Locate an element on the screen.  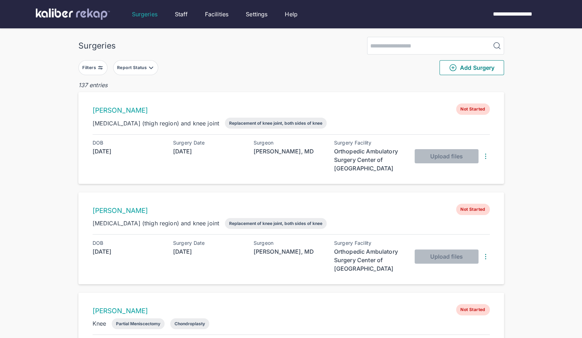
a: Settings is located at coordinates (256, 14).